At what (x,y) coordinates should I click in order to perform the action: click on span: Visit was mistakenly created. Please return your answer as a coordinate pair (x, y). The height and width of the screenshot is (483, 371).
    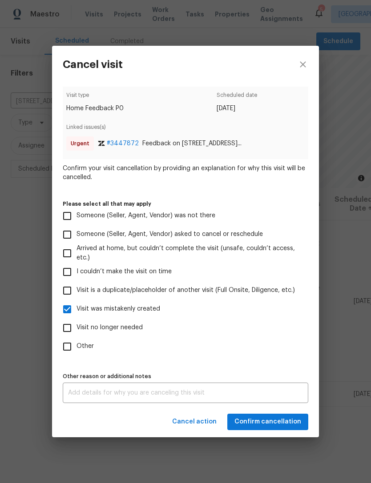
    Looking at the image, I should click on (118, 309).